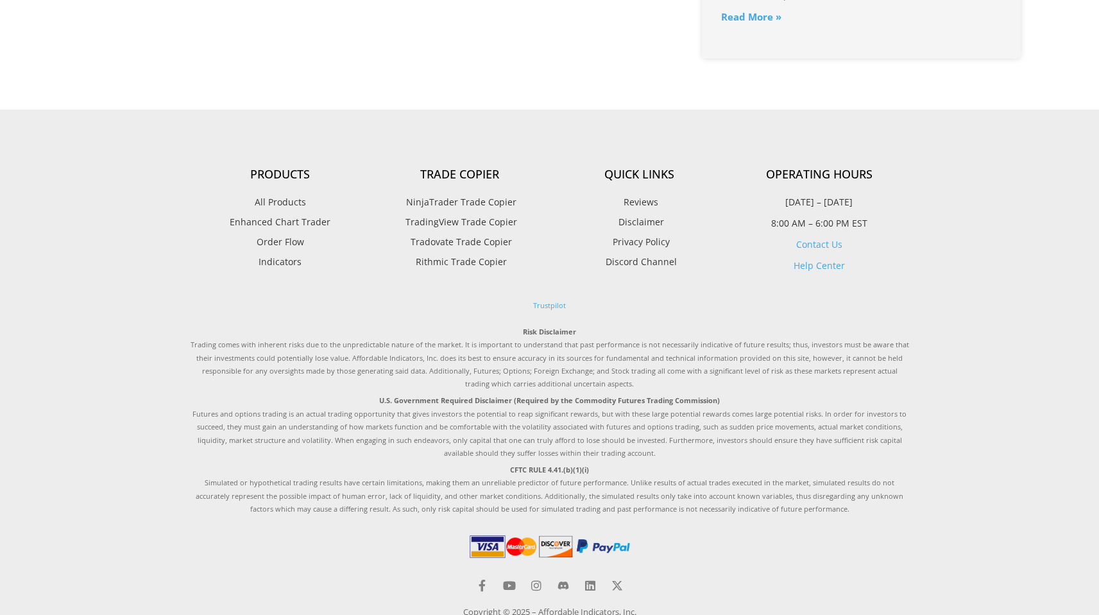 The width and height of the screenshot is (1099, 615). I want to click on a: Help Center, so click(819, 265).